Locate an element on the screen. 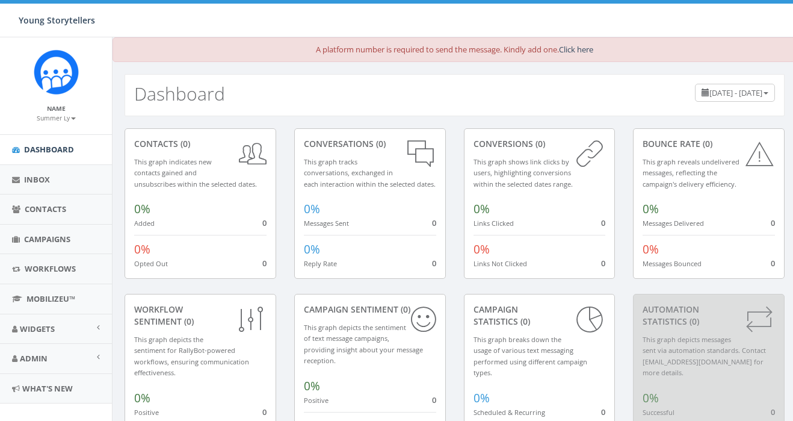  small: This graph tracks conversations, exchanged in each interaction within the selected dates. is located at coordinates (369, 173).